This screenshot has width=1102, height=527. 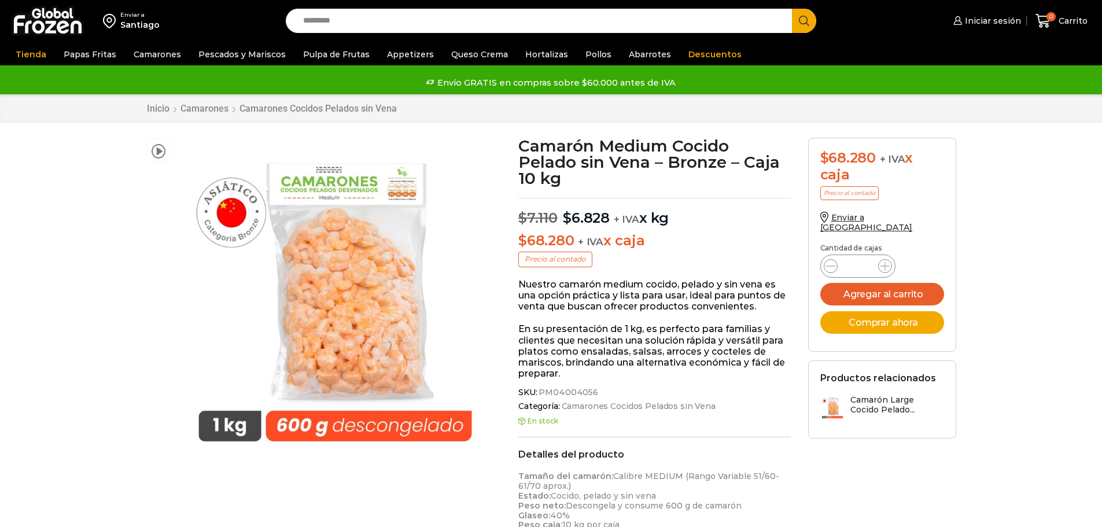 I want to click on p: x kg, so click(x=655, y=212).